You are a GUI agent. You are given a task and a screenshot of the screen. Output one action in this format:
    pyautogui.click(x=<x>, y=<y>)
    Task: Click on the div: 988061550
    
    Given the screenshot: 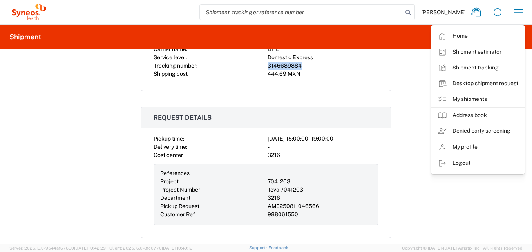 What is the action you would take?
    pyautogui.click(x=320, y=214)
    